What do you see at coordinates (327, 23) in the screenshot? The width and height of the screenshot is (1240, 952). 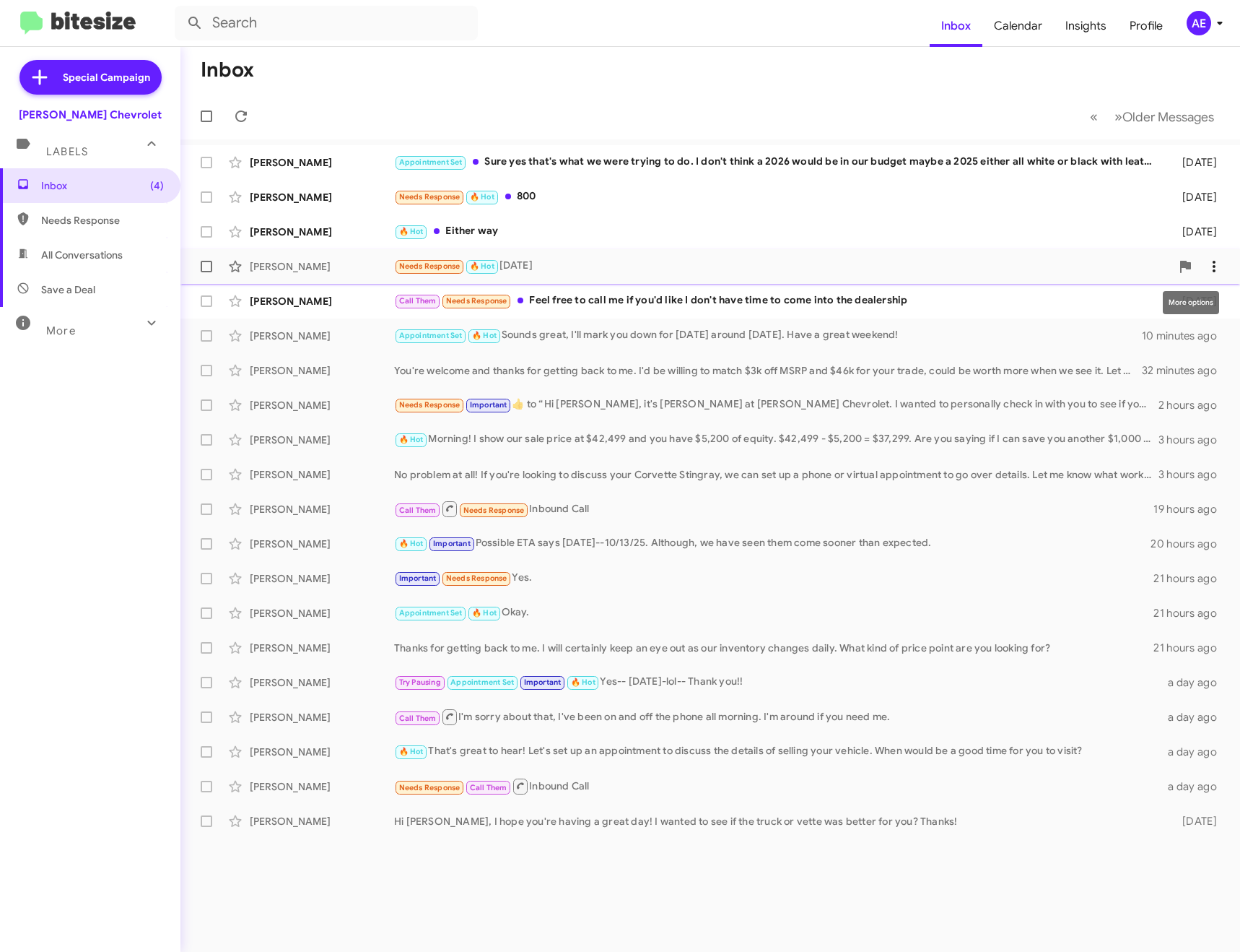 I see `input: Search` at bounding box center [327, 23].